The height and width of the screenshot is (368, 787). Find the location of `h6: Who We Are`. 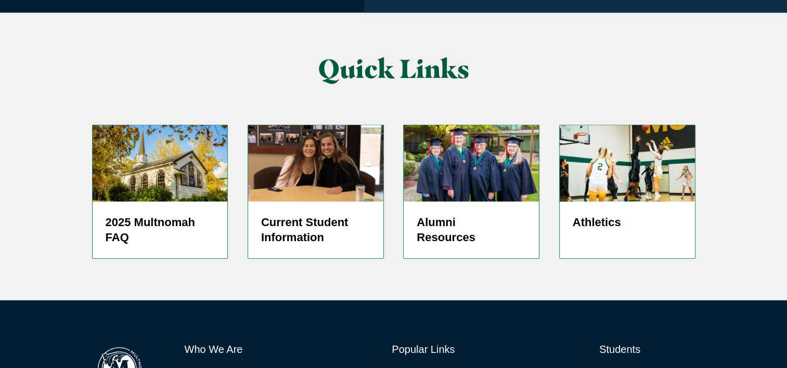

h6: Who We Are is located at coordinates (269, 350).